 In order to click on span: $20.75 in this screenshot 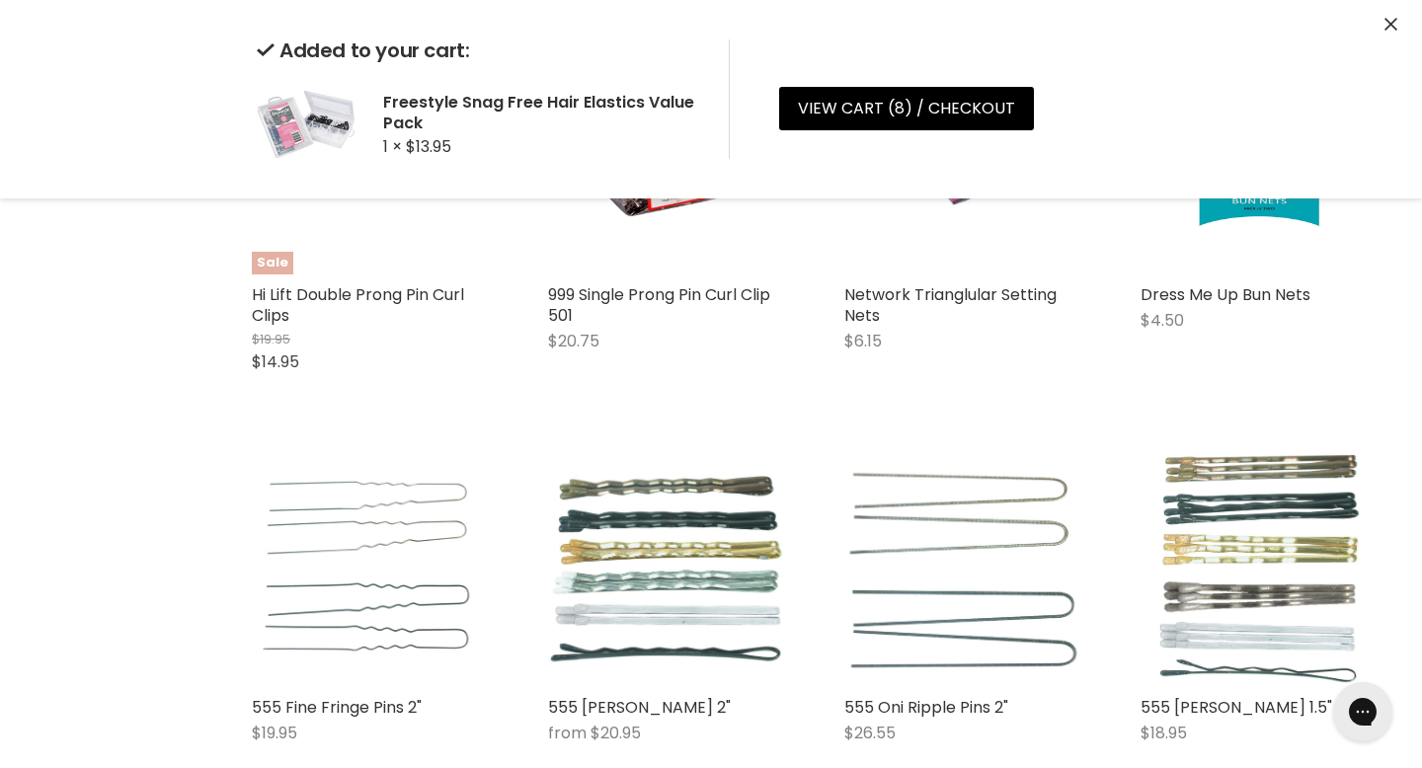, I will do `click(574, 341)`.